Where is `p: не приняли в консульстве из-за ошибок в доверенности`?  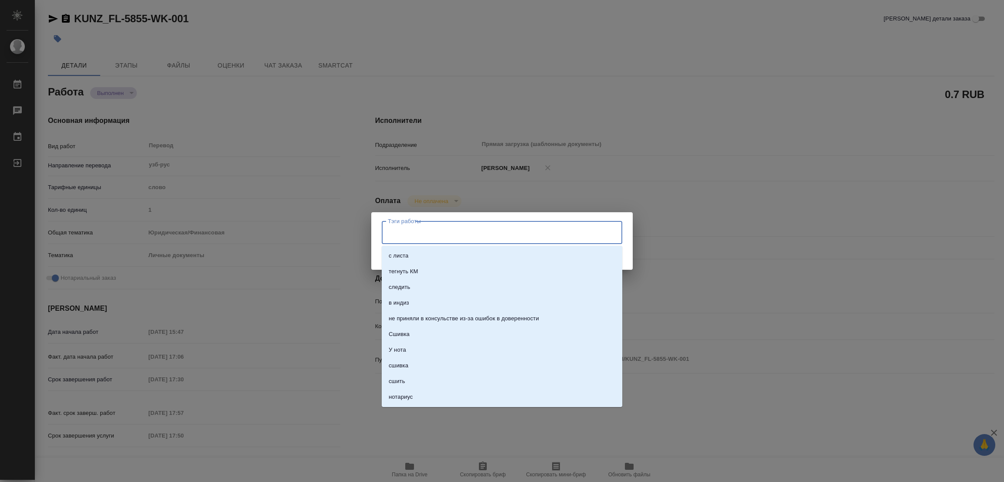 p: не приняли в консульстве из-за ошибок в доверенности is located at coordinates (464, 319).